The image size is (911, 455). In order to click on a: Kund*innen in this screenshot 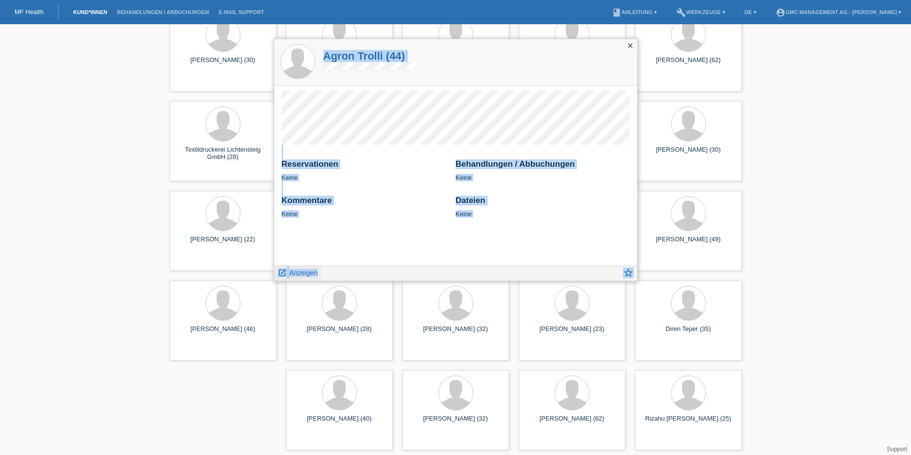, I will do `click(90, 12)`.